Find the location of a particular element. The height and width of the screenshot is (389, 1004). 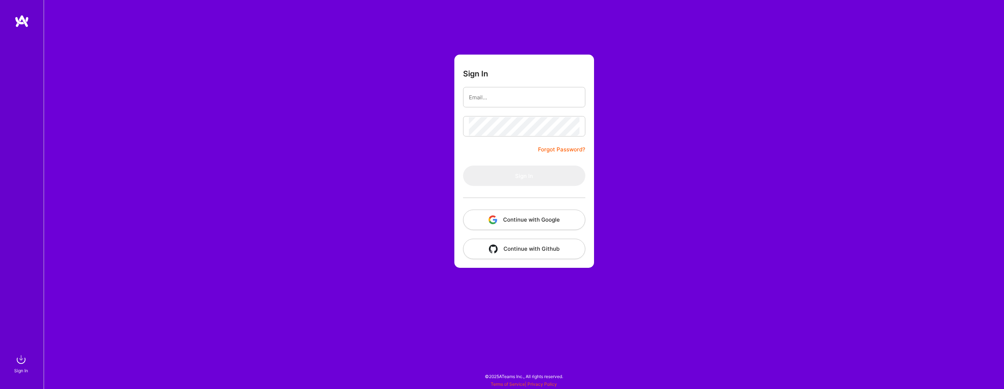

button: Sign In is located at coordinates (524, 176).